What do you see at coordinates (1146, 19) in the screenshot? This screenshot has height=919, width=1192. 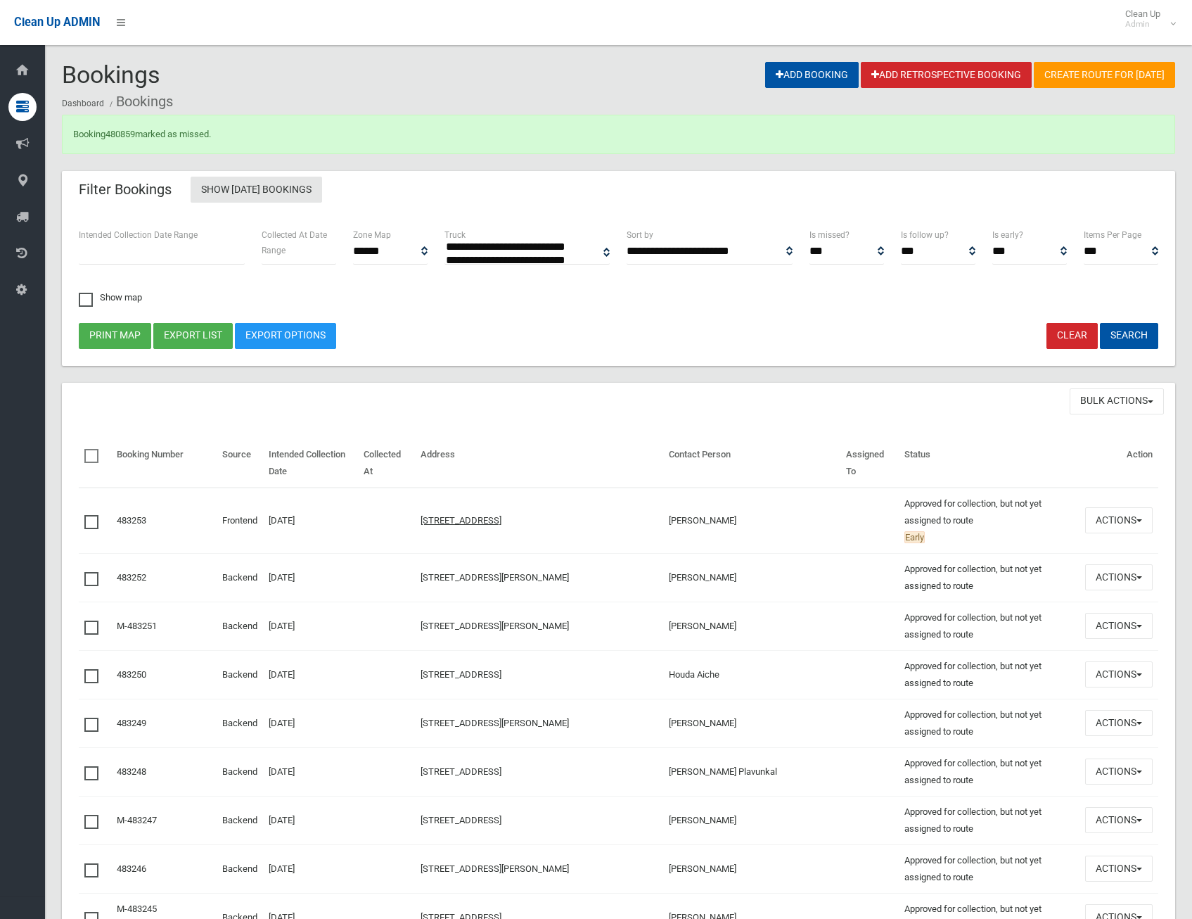 I see `span: Clean Up` at bounding box center [1146, 19].